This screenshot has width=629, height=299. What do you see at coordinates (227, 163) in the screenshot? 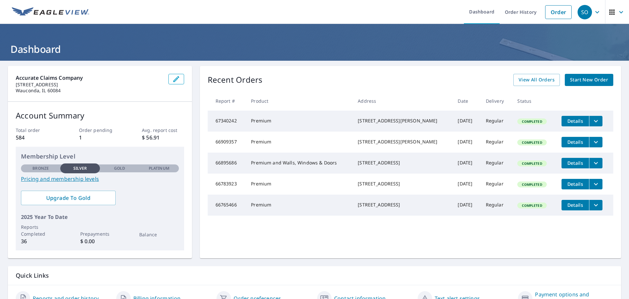
I see `td: 66895686` at bounding box center [227, 163].